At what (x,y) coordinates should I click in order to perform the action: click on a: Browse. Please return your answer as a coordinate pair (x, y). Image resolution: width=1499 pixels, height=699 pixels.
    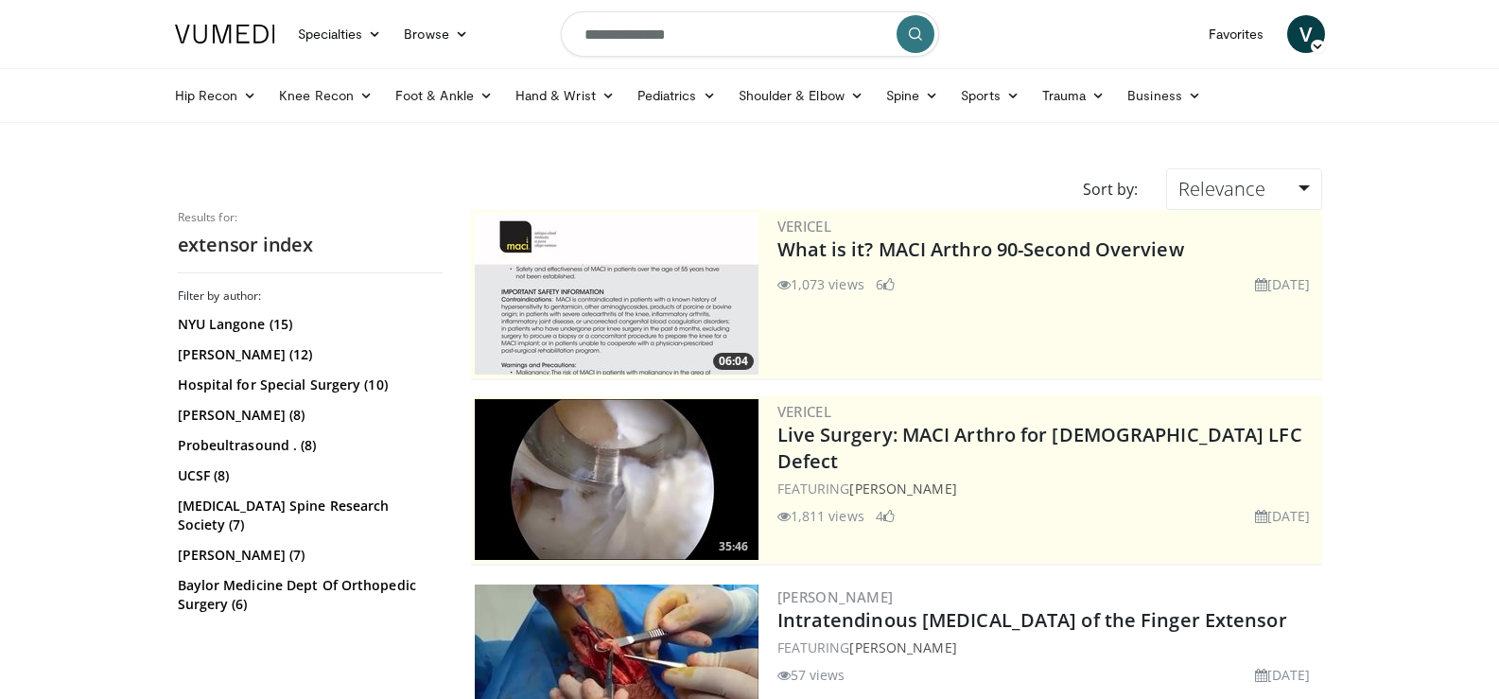
    Looking at the image, I should click on (436, 34).